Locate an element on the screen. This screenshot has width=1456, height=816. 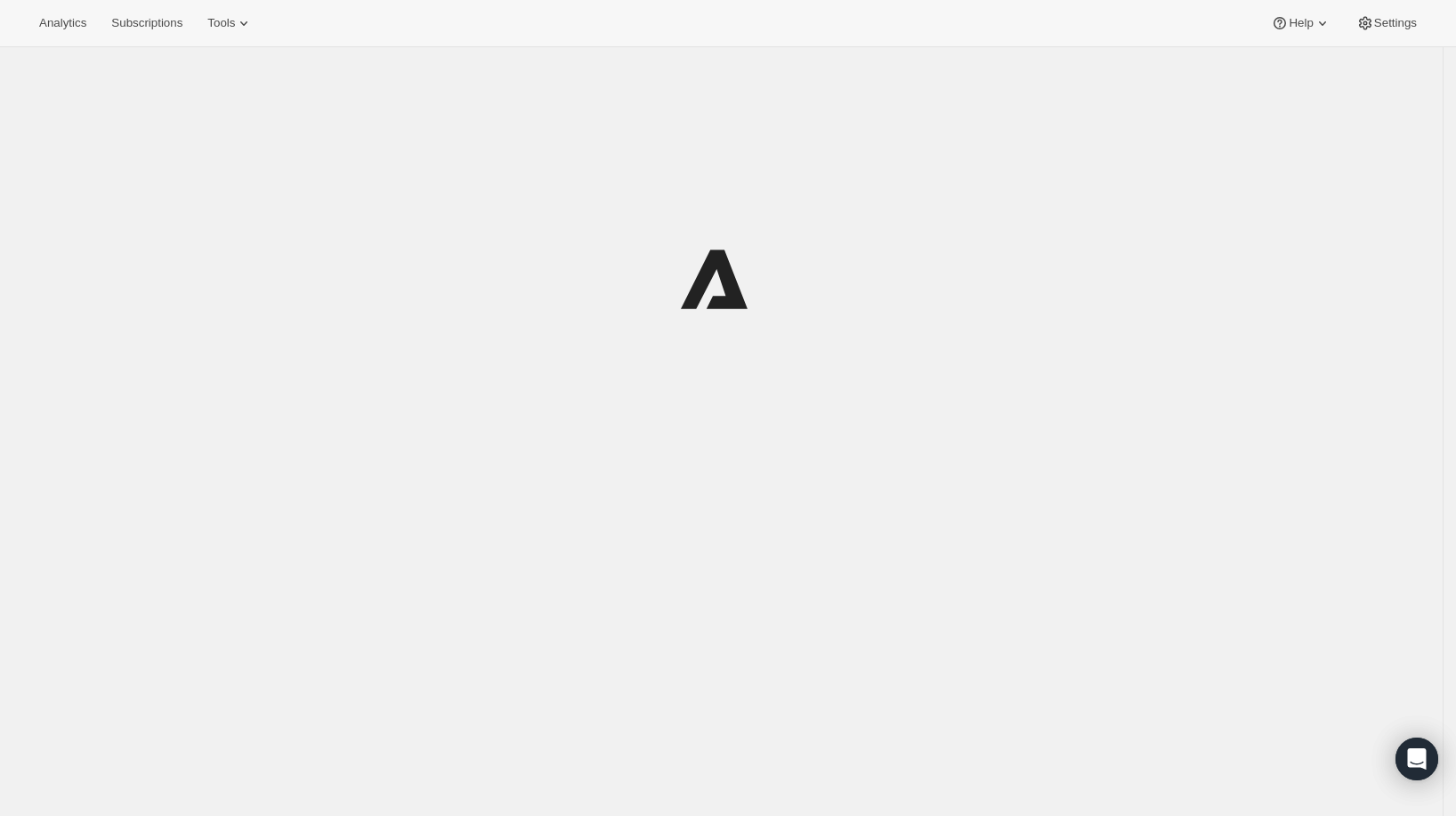
span: Settings is located at coordinates (1396, 23).